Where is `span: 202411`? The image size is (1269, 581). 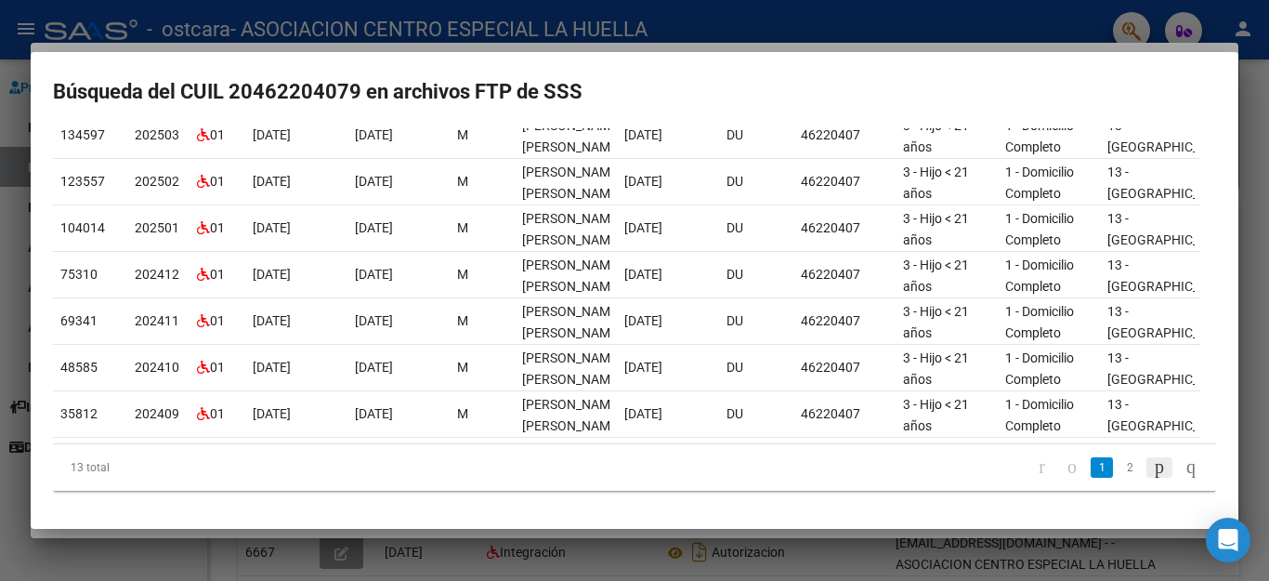 span: 202411 is located at coordinates (157, 321).